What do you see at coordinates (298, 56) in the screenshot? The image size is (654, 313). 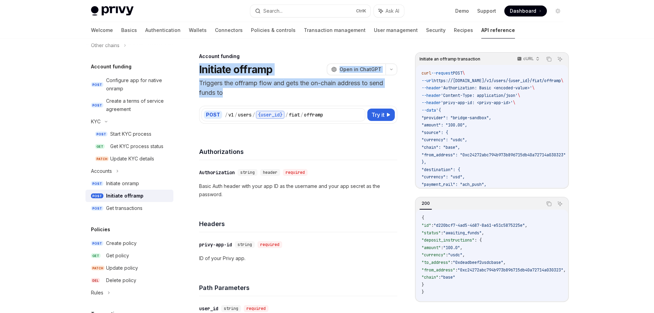 I see `div: Account funding` at bounding box center [298, 56].